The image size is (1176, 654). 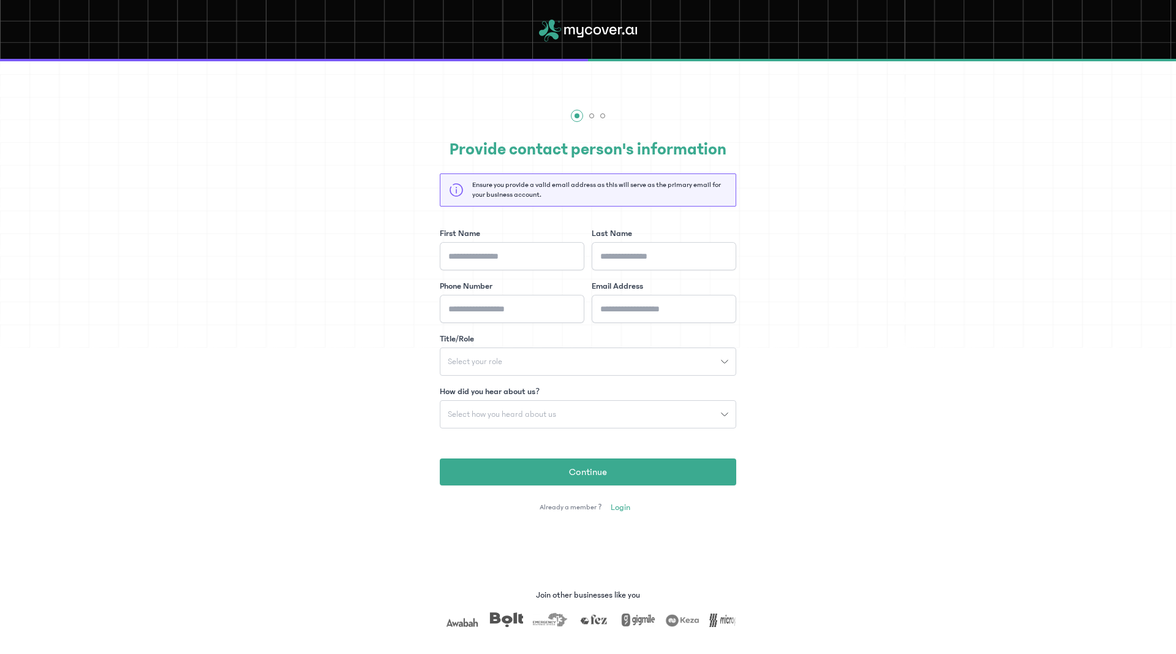 What do you see at coordinates (504, 619) in the screenshot?
I see `img: bolt.png` at bounding box center [504, 619].